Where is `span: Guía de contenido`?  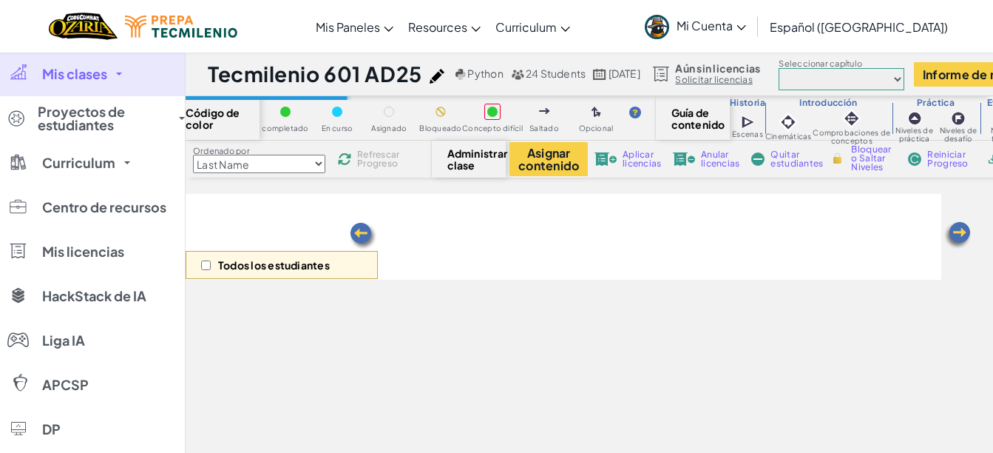
span: Guía de contenido is located at coordinates (693, 118).